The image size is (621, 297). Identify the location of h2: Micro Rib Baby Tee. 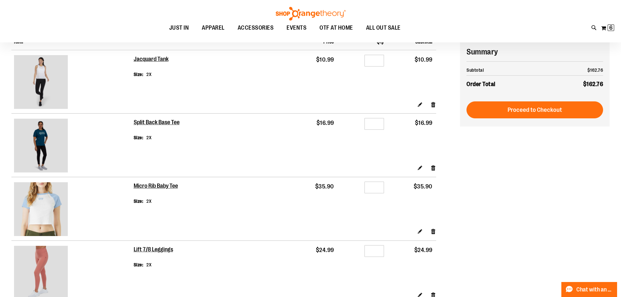
(156, 186).